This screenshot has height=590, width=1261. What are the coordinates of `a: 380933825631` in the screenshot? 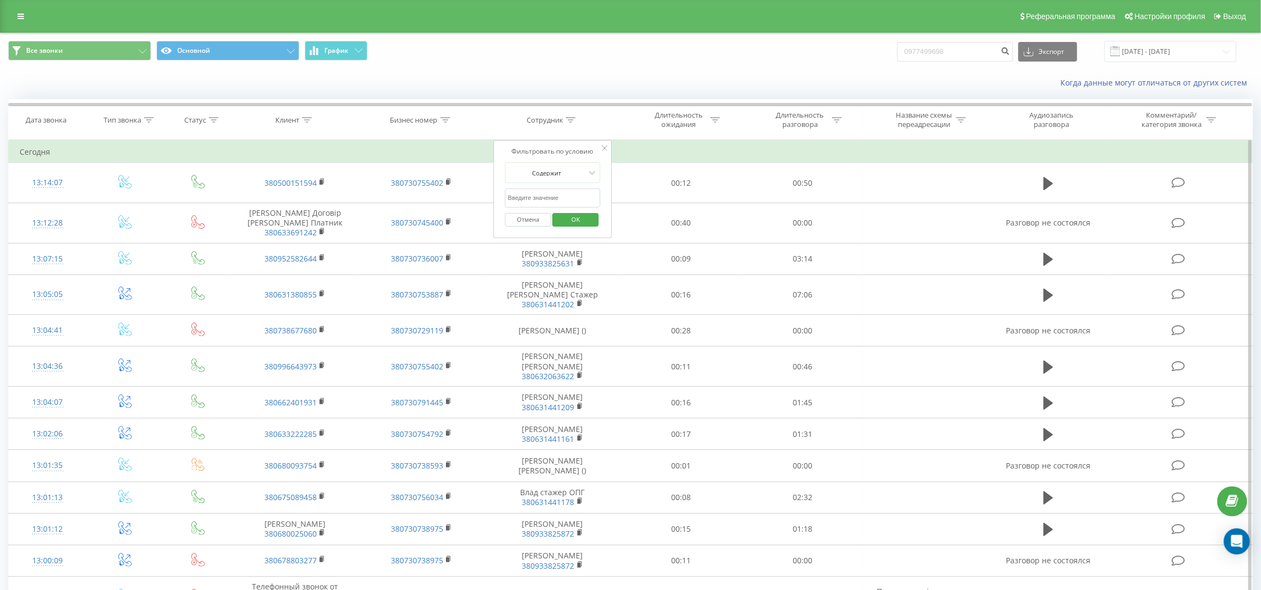 It's located at (548, 263).